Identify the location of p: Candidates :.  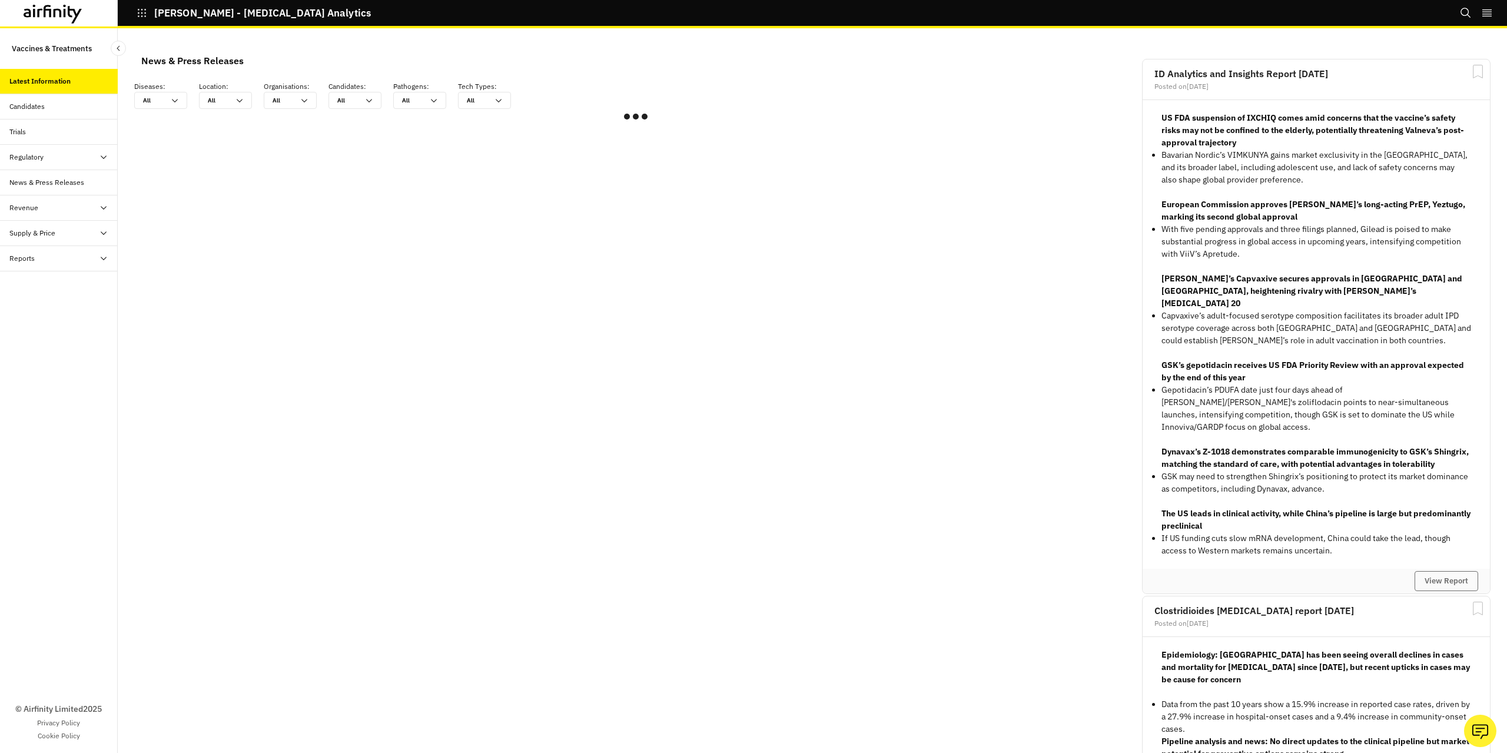
(361, 87).